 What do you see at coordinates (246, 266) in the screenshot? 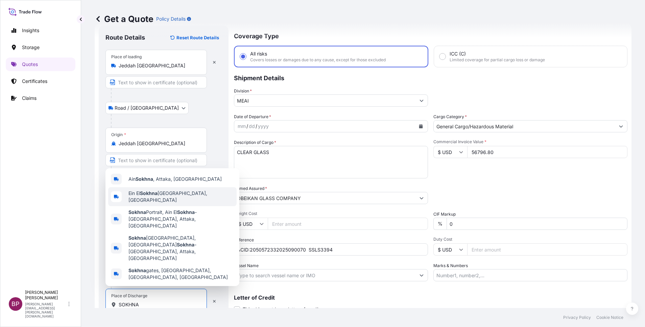
I see `label: Vessel Name` at bounding box center [246, 266].